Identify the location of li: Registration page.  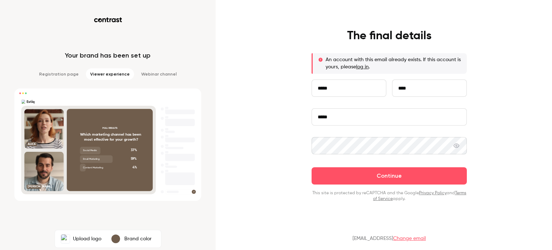
(59, 74).